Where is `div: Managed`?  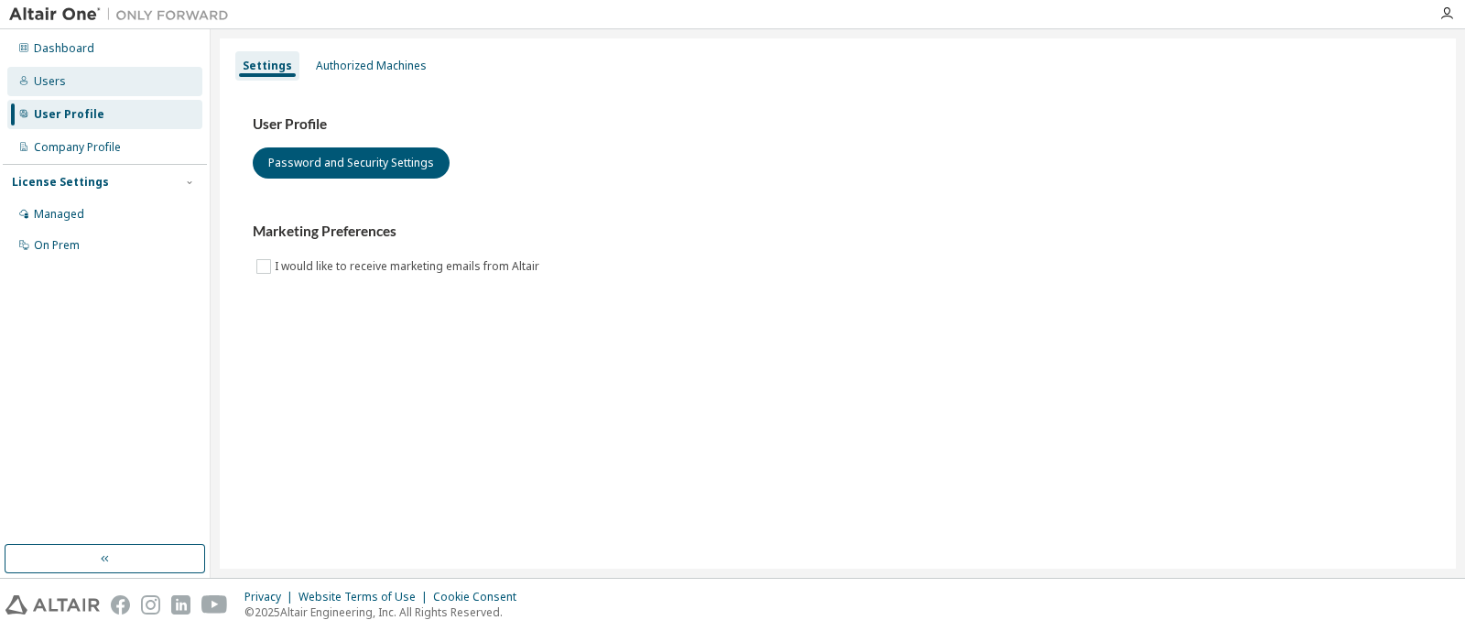 div: Managed is located at coordinates (59, 214).